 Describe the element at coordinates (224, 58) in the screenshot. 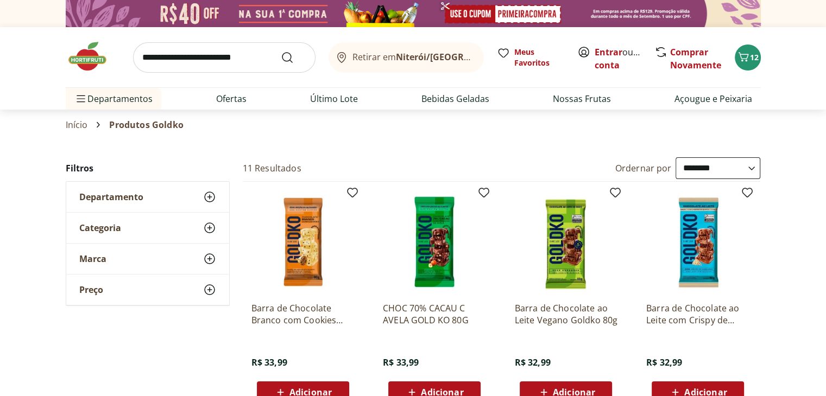

I see `input: search` at that location.